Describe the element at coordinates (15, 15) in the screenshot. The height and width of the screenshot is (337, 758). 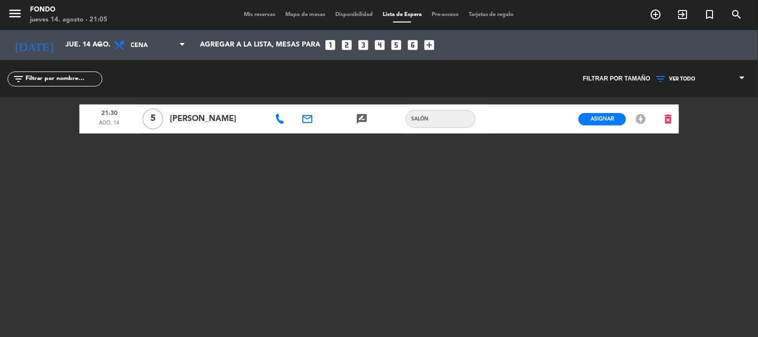
I see `button: menu` at that location.